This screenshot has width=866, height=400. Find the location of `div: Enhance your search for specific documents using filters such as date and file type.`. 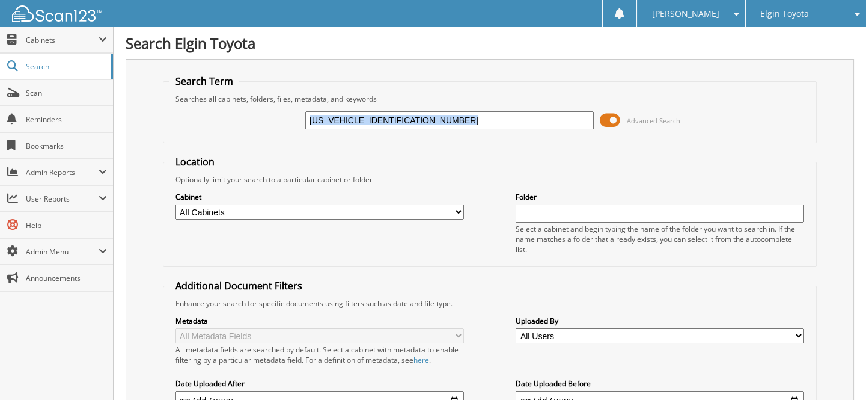

div: Enhance your search for specific documents using filters such as date and file type. is located at coordinates (490, 303).